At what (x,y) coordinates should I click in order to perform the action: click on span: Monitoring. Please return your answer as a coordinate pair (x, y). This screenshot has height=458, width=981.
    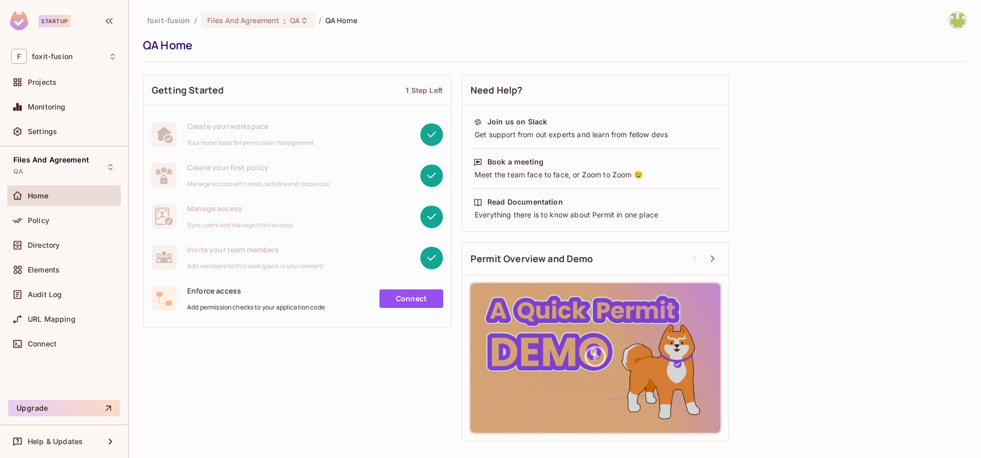
    Looking at the image, I should click on (47, 107).